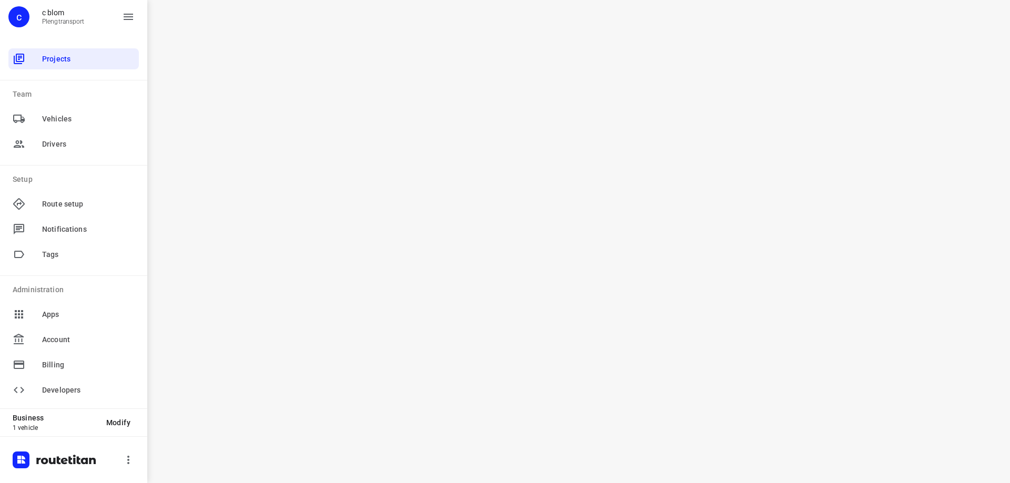 Image resolution: width=1010 pixels, height=483 pixels. I want to click on span: Apps, so click(88, 314).